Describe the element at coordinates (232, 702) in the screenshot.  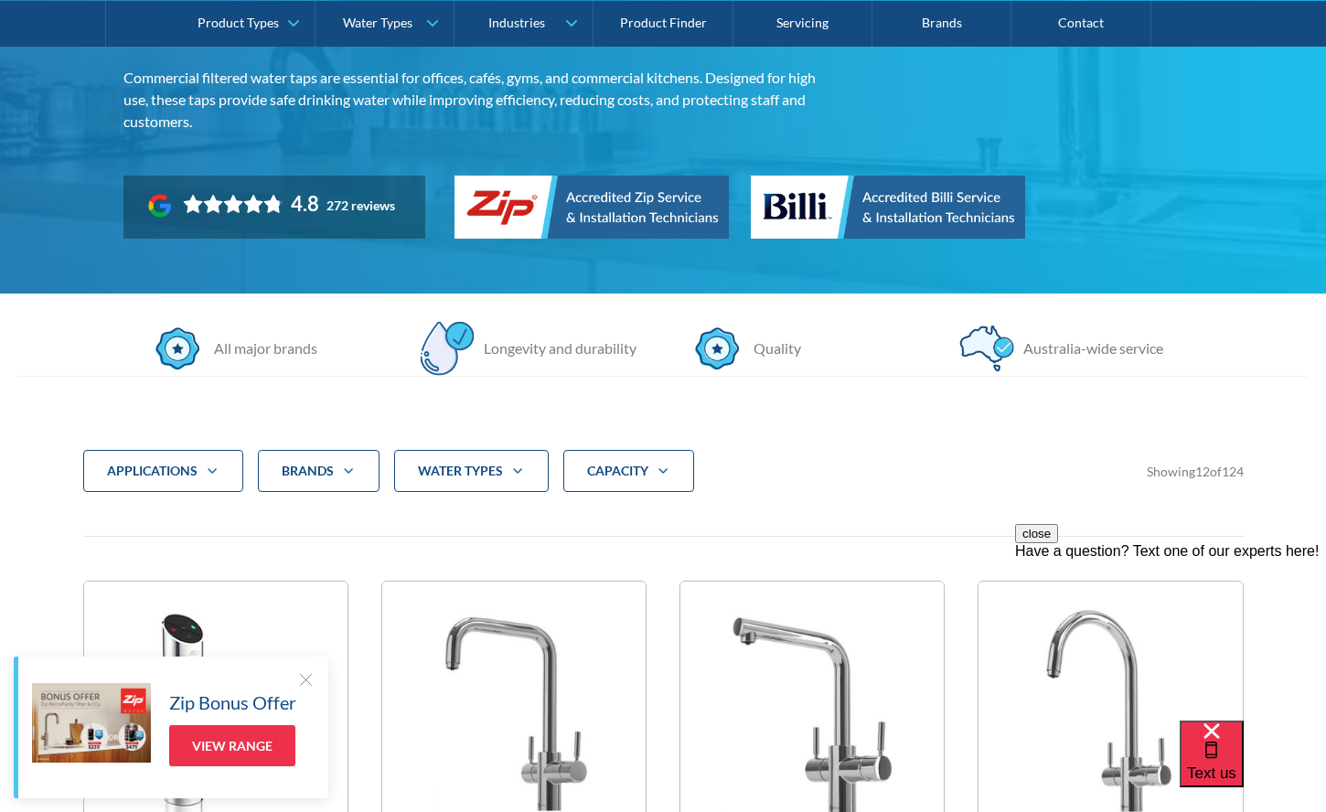
I see `h5: Zip Bonus Offer` at that location.